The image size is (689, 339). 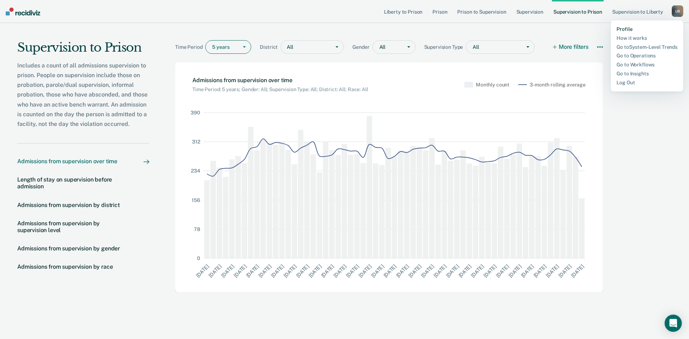 I want to click on a: Profile, so click(x=647, y=29).